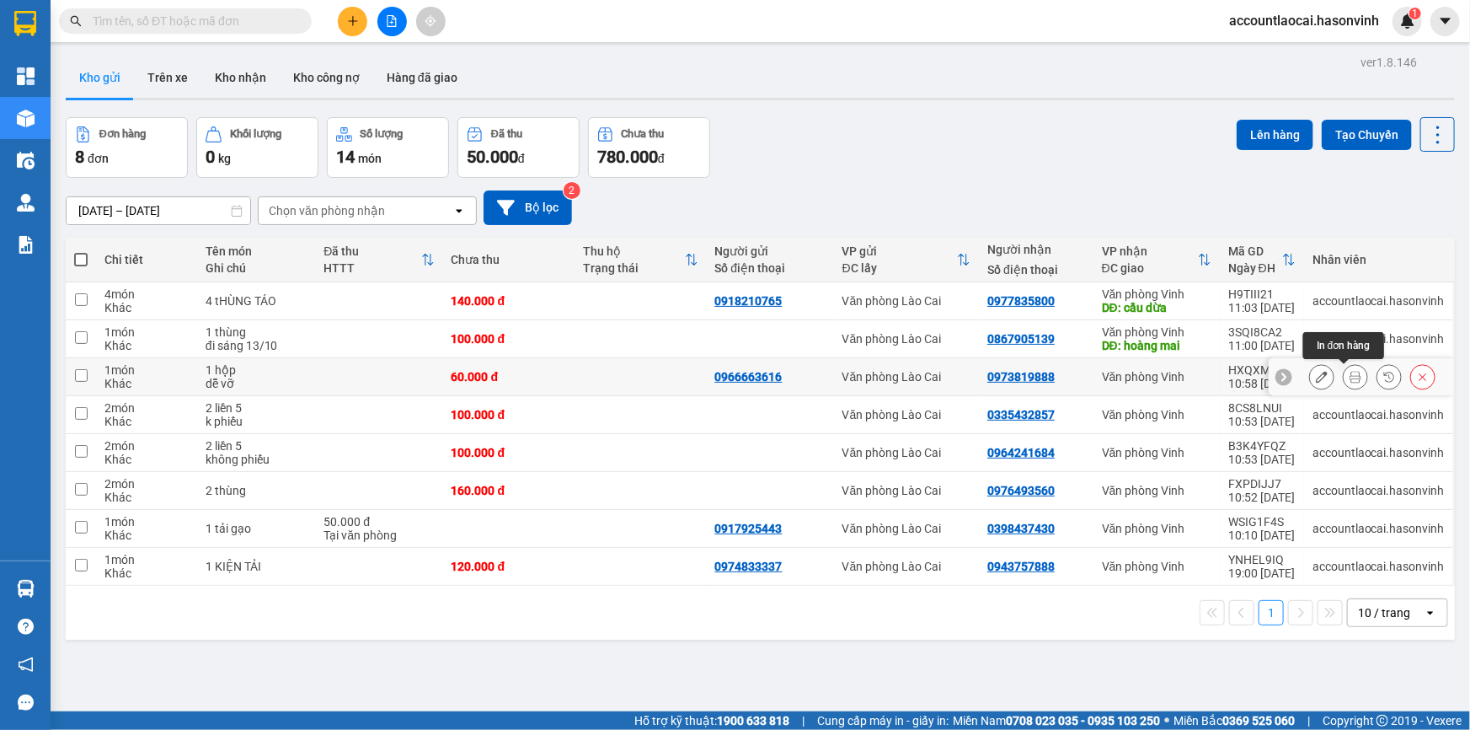 The width and height of the screenshot is (1470, 730). I want to click on button: Kho nhận, so click(240, 78).